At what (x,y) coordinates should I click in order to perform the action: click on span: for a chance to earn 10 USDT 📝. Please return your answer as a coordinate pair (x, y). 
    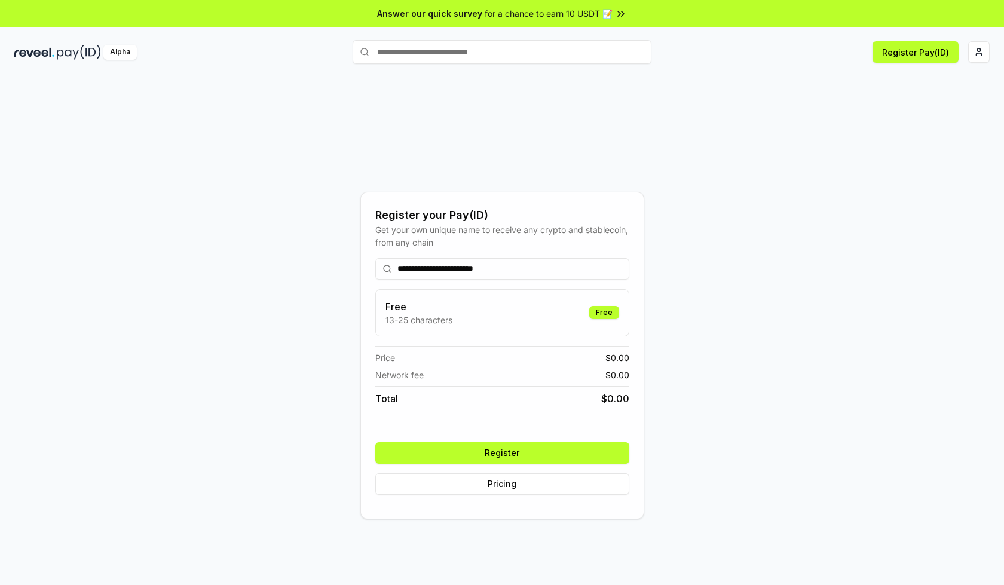
    Looking at the image, I should click on (549, 13).